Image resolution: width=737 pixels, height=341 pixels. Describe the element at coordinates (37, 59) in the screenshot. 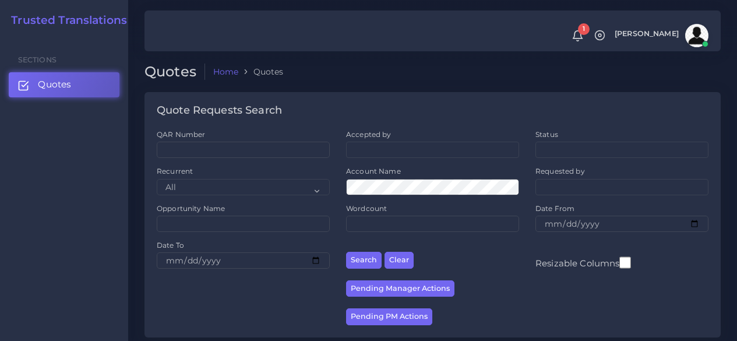

I see `span: Sections` at that location.